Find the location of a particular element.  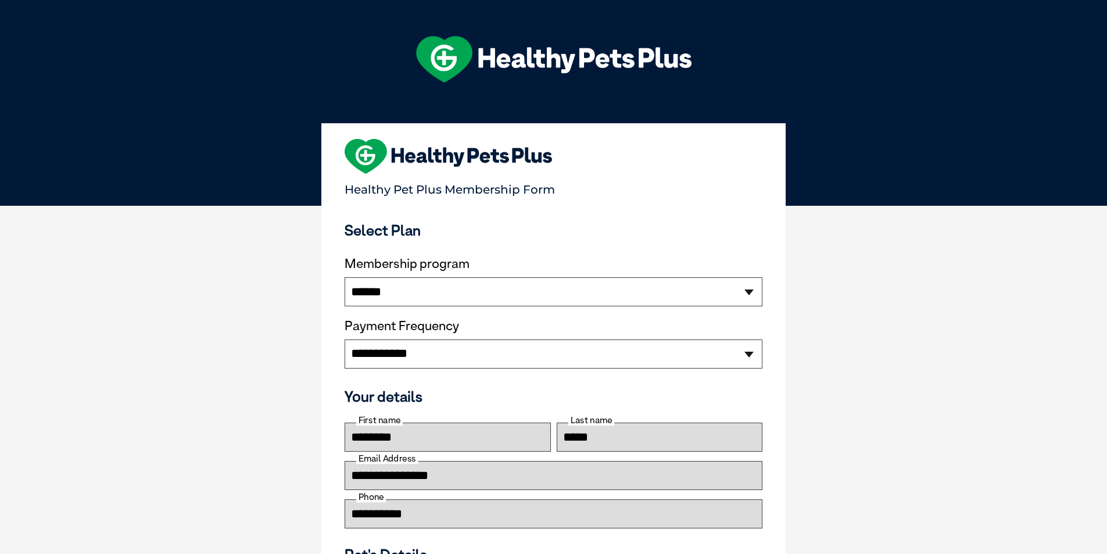

h3: Your details is located at coordinates (553, 396).